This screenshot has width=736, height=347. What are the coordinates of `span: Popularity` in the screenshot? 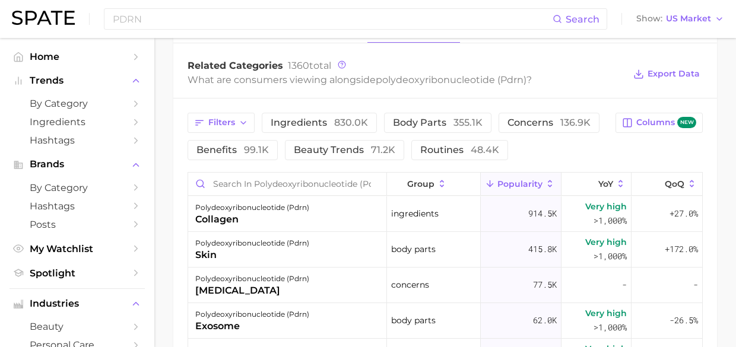 It's located at (520, 184).